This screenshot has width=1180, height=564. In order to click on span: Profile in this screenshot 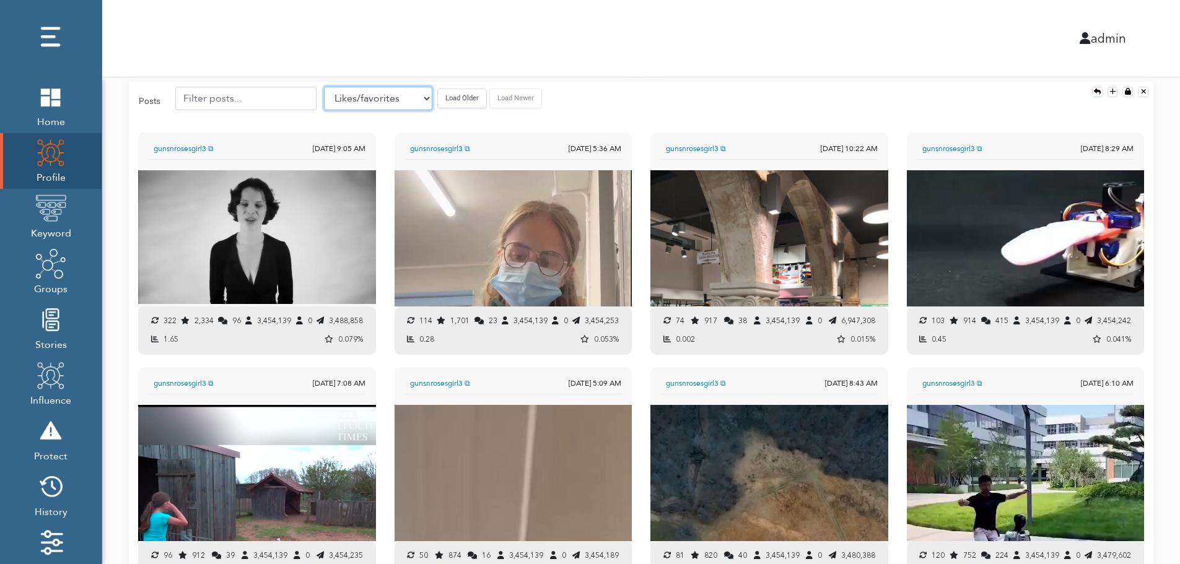, I will do `click(51, 177)`.